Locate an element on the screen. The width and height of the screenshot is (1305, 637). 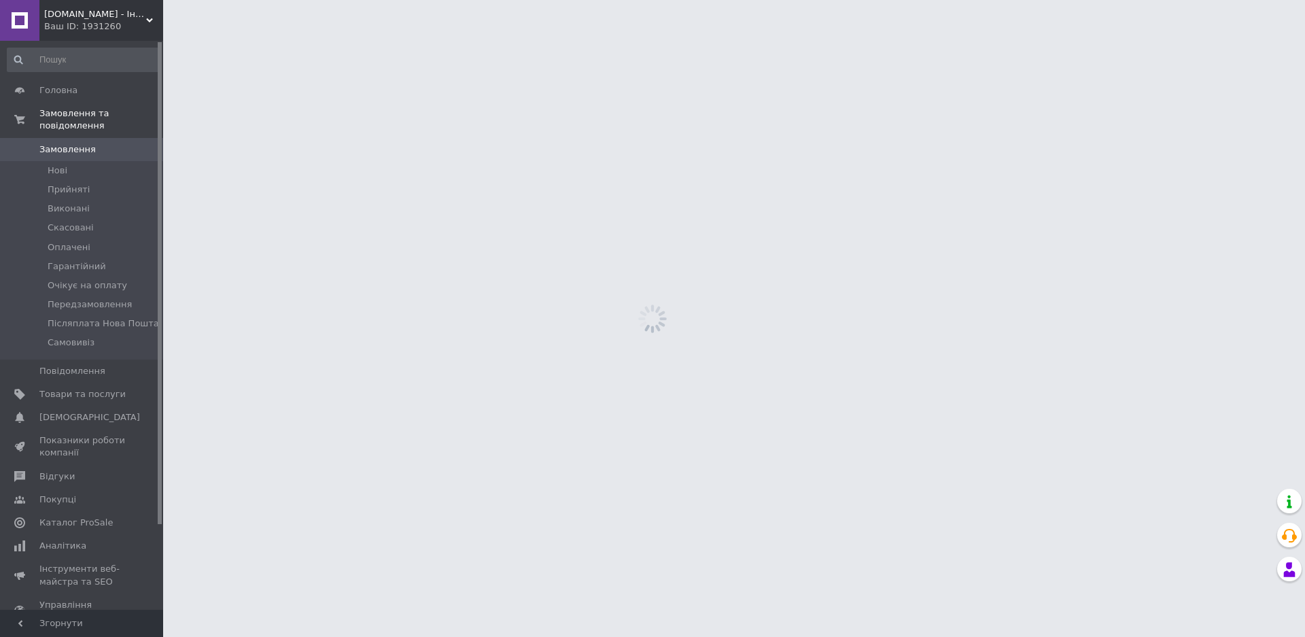
span: Післяплата Нова Пошта is located at coordinates (103, 323).